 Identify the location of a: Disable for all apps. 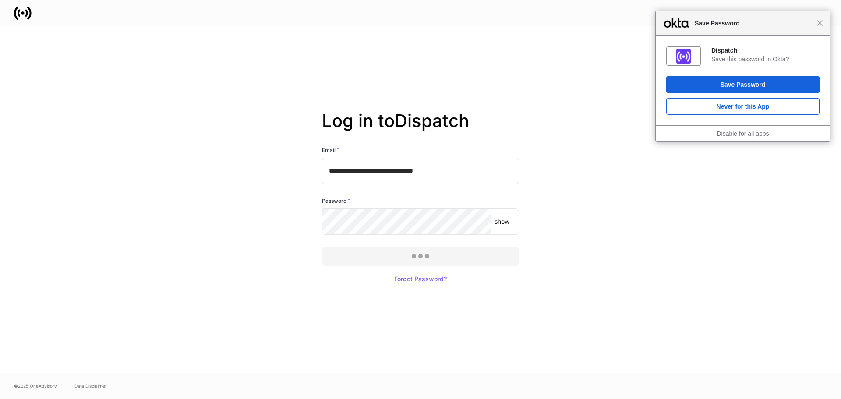
(742, 134).